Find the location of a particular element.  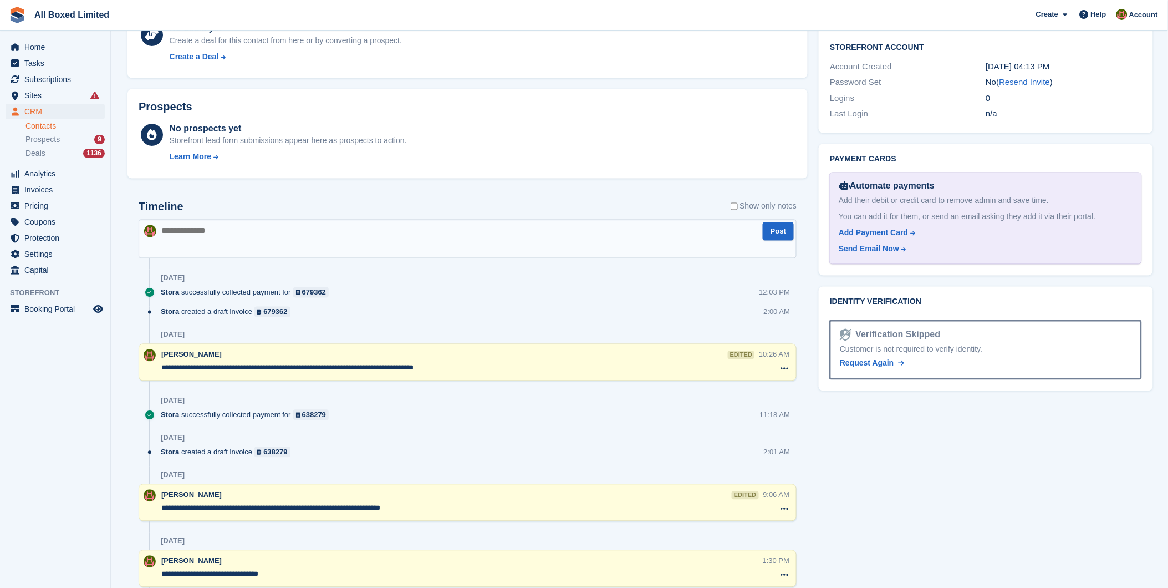

h2: Identity verification is located at coordinates (986, 302).